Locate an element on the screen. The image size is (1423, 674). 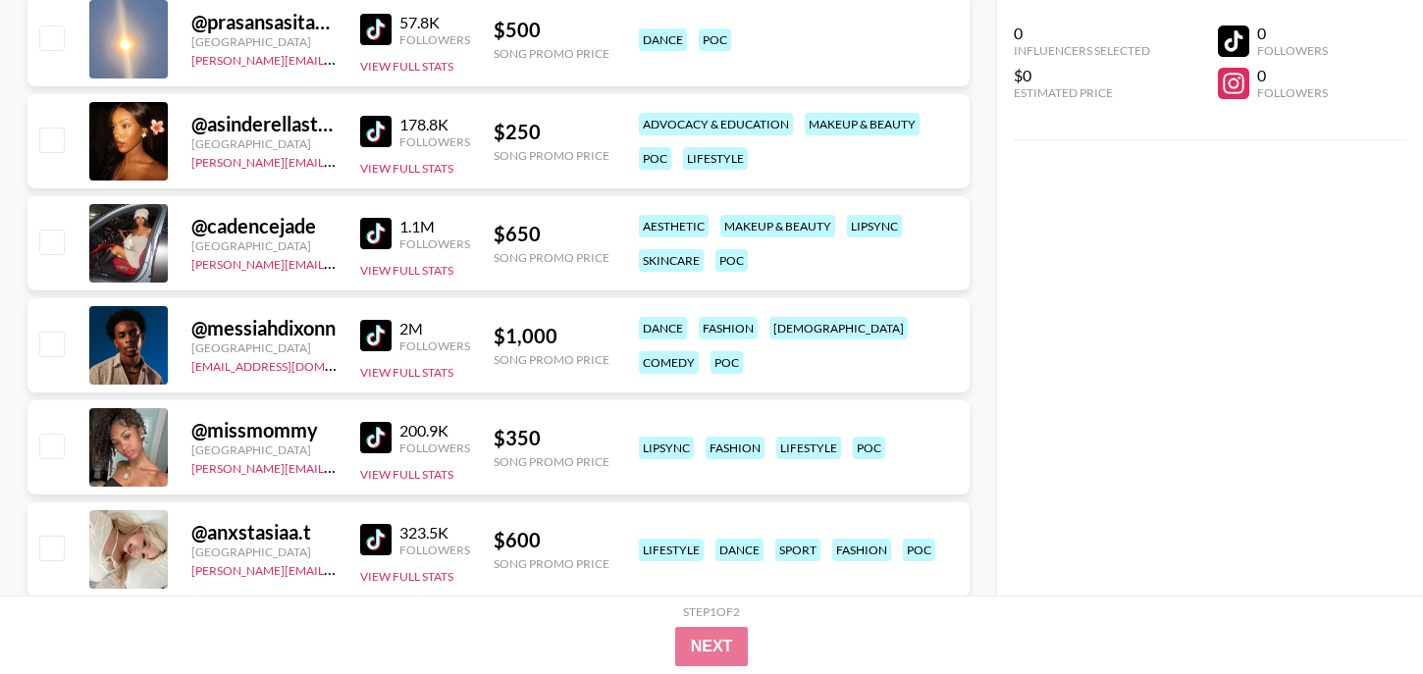
div: @ cadencejade is located at coordinates (264, 226).